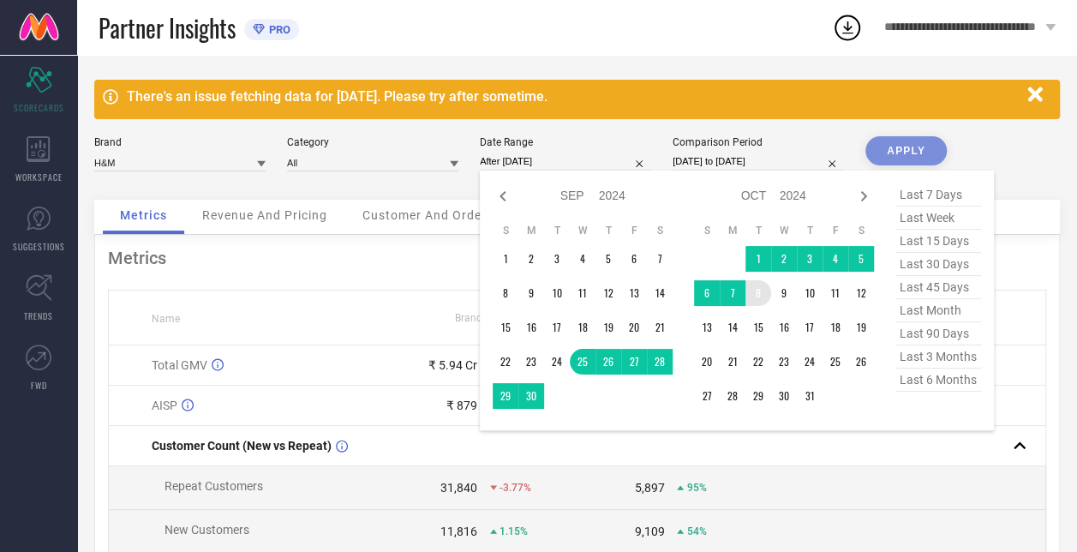  What do you see at coordinates (557, 362) in the screenshot?
I see `td: Tue Sep 24 2024` at bounding box center [557, 362].